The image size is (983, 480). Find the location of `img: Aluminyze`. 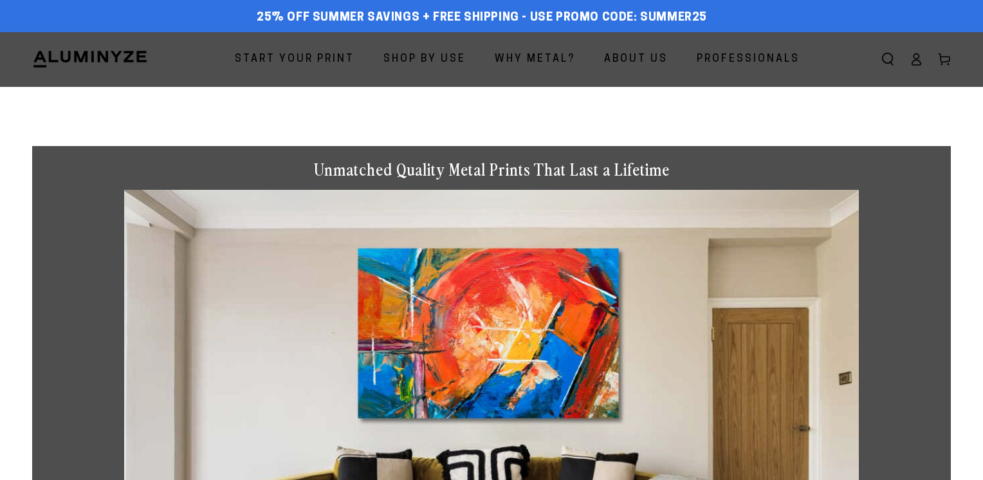

img: Aluminyze is located at coordinates (90, 59).